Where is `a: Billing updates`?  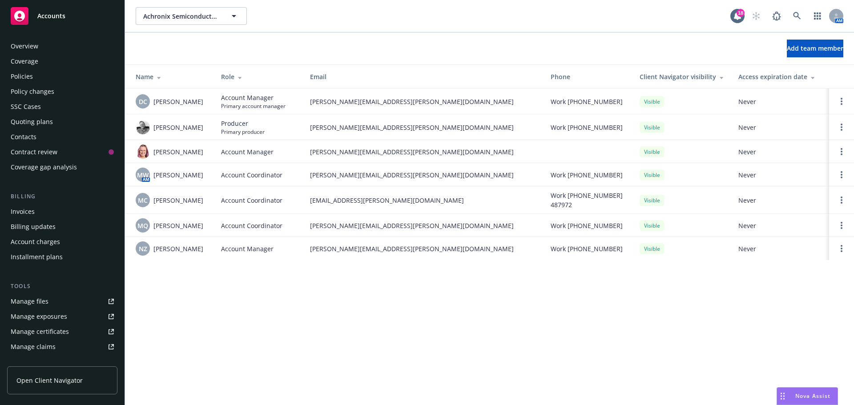 a: Billing updates is located at coordinates (62, 227).